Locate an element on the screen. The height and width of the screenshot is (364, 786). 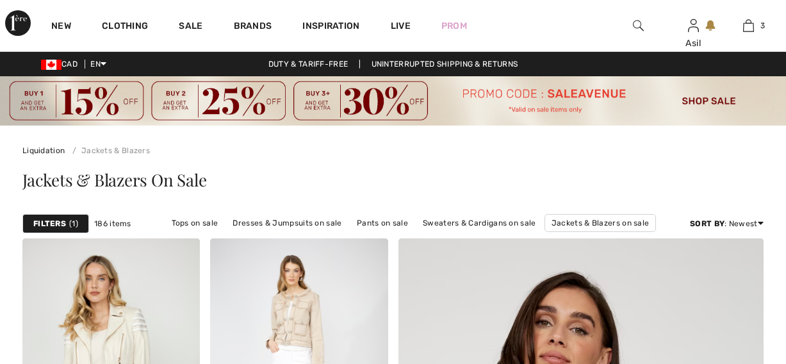
a: Jackets & Blazers is located at coordinates (108, 150).